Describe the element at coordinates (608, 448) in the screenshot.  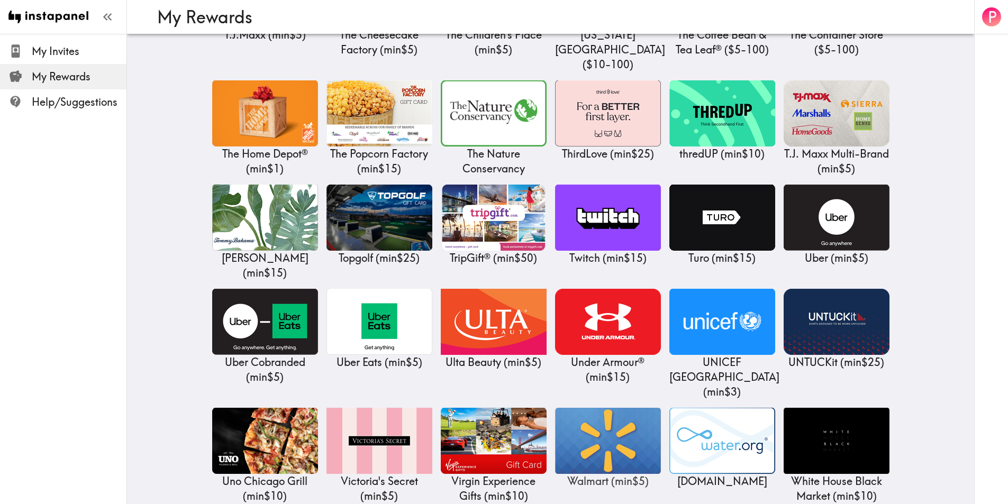
I see `a: WalmartWalmart (min$5)` at that location.